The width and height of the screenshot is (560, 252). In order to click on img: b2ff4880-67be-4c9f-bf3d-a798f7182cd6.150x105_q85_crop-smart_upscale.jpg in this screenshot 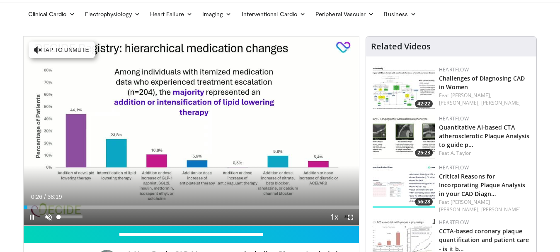, I will do `click(404, 185)`.